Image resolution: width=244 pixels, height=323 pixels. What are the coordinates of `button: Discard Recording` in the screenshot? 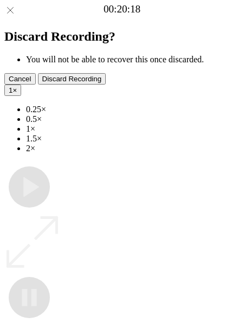 It's located at (72, 79).